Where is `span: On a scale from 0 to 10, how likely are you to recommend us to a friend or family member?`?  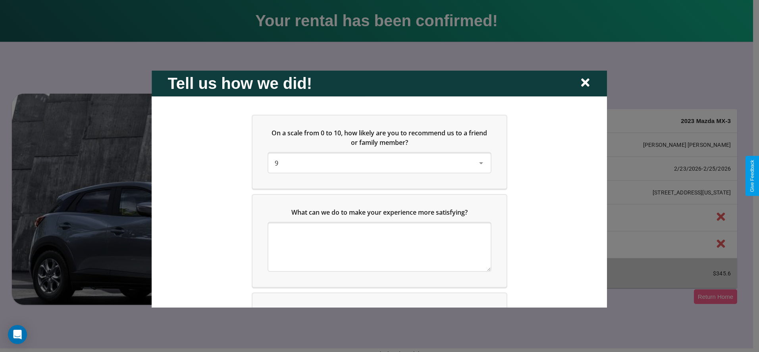
span: On a scale from 0 to 10, how likely are you to recommend us to a friend or family member? is located at coordinates (380, 137).